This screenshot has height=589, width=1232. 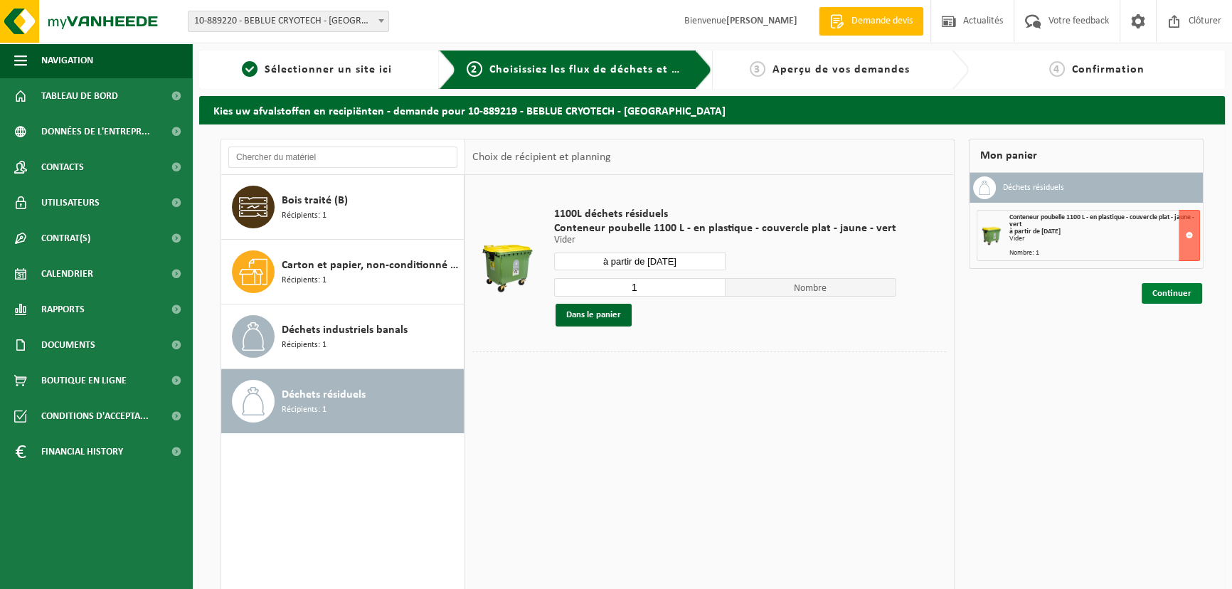 What do you see at coordinates (63, 309) in the screenshot?
I see `span: Rapports` at bounding box center [63, 309].